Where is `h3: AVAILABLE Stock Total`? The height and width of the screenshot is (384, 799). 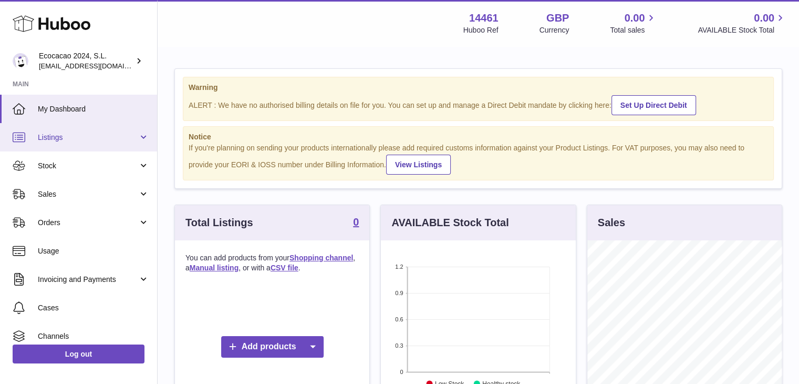
h3: AVAILABLE Stock Total is located at coordinates (450, 222).